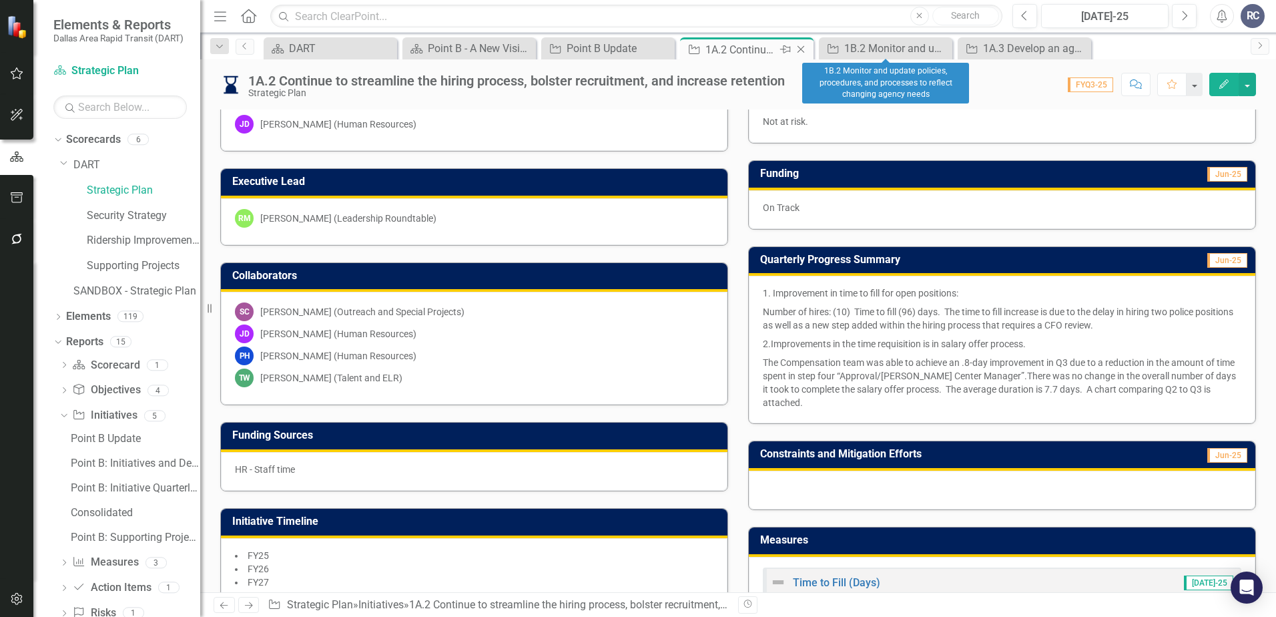  What do you see at coordinates (158, 390) in the screenshot?
I see `div: 4` at bounding box center [158, 390].